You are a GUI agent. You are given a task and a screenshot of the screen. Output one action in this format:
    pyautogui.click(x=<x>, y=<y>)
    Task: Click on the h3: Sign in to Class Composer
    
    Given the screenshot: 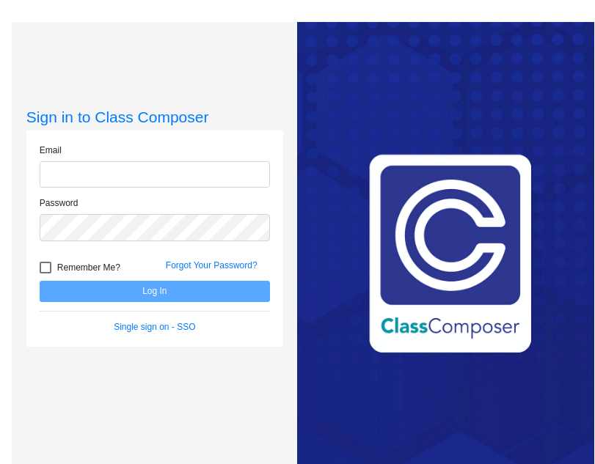 What is the action you would take?
    pyautogui.click(x=155, y=117)
    